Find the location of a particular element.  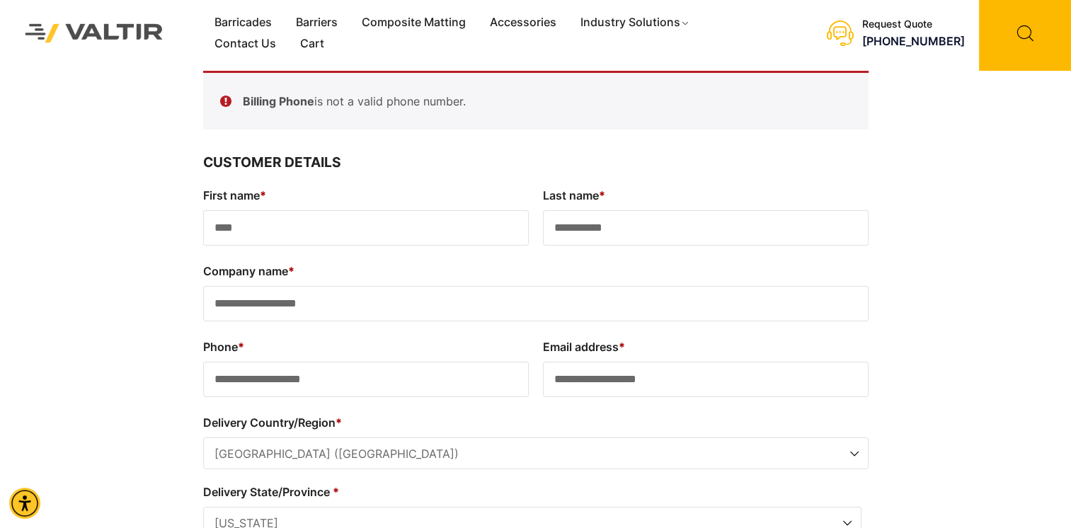

label: First name is located at coordinates (366, 195).